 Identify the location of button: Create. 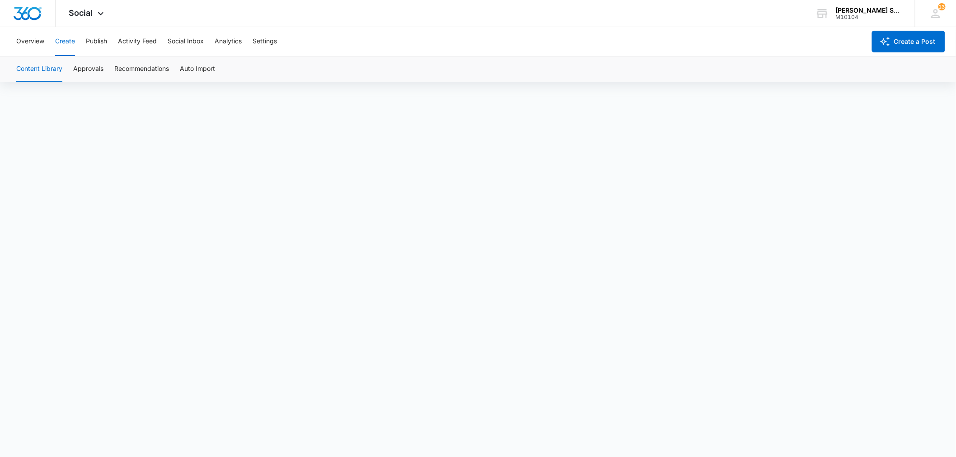
(65, 42).